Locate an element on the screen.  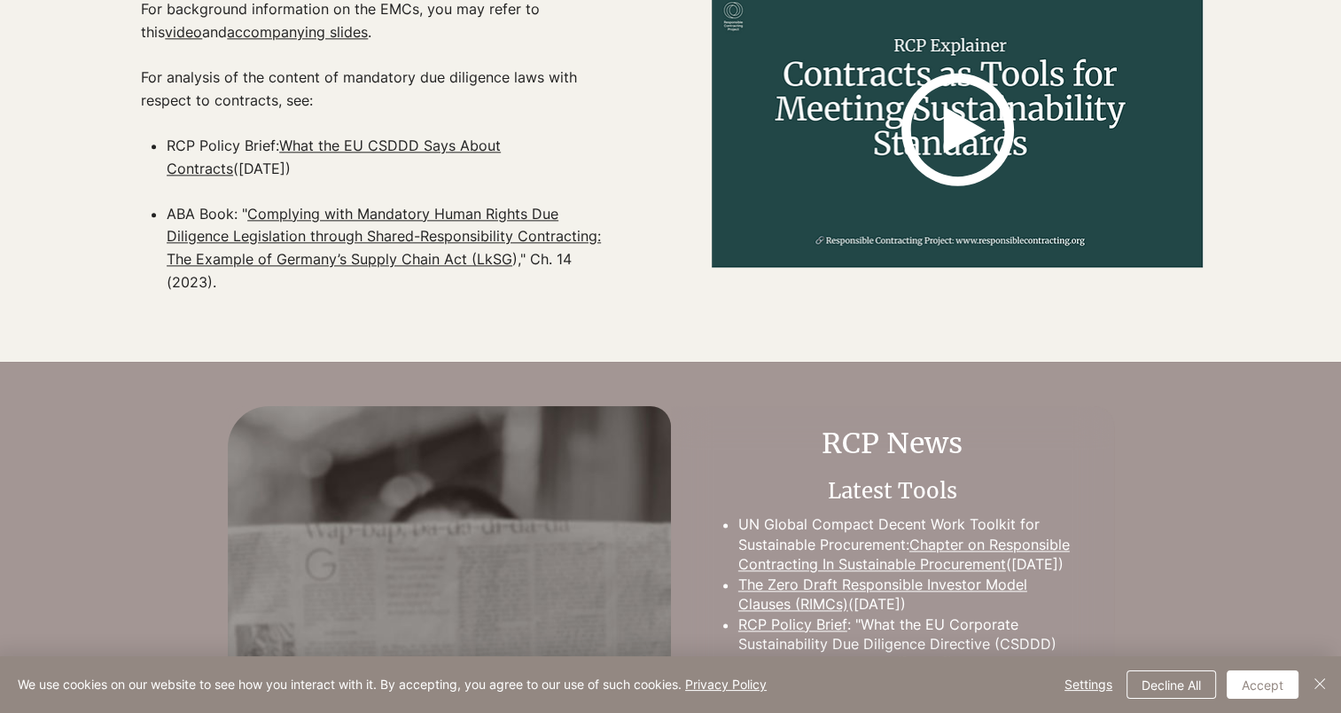
p: For analysis of the content of mandatory due diligence laws with respect to contracts, see: is located at coordinates (376, 100).